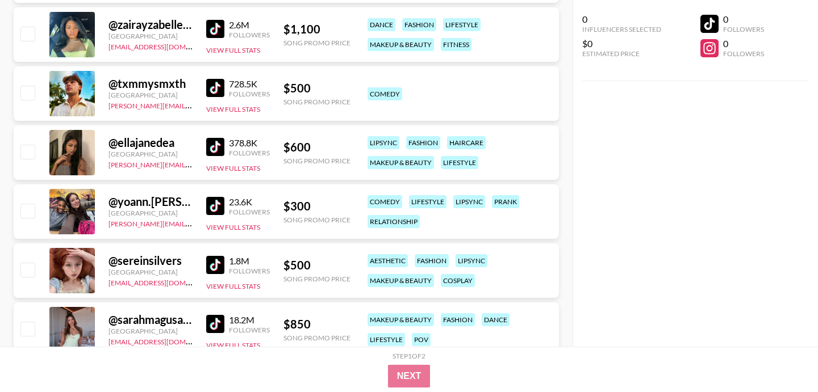  I want to click on div: prank, so click(505, 202).